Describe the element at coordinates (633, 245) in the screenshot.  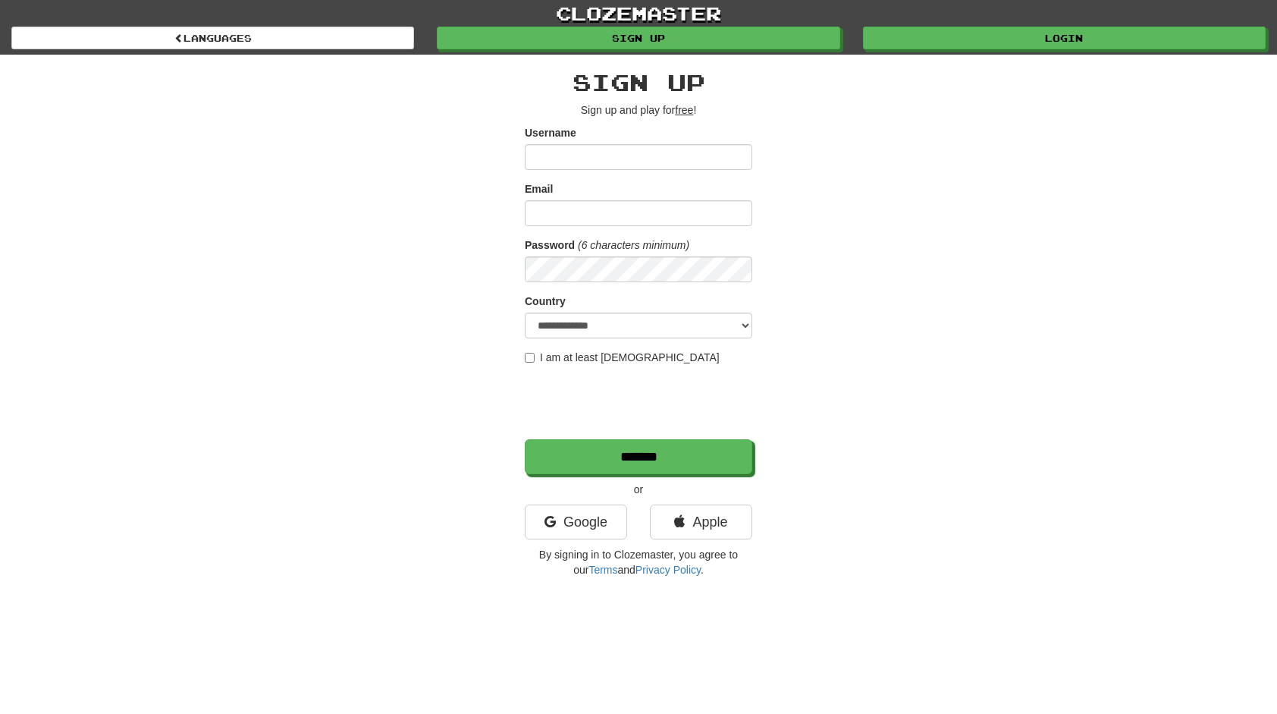
I see `em: (6 characters minimum)` at that location.